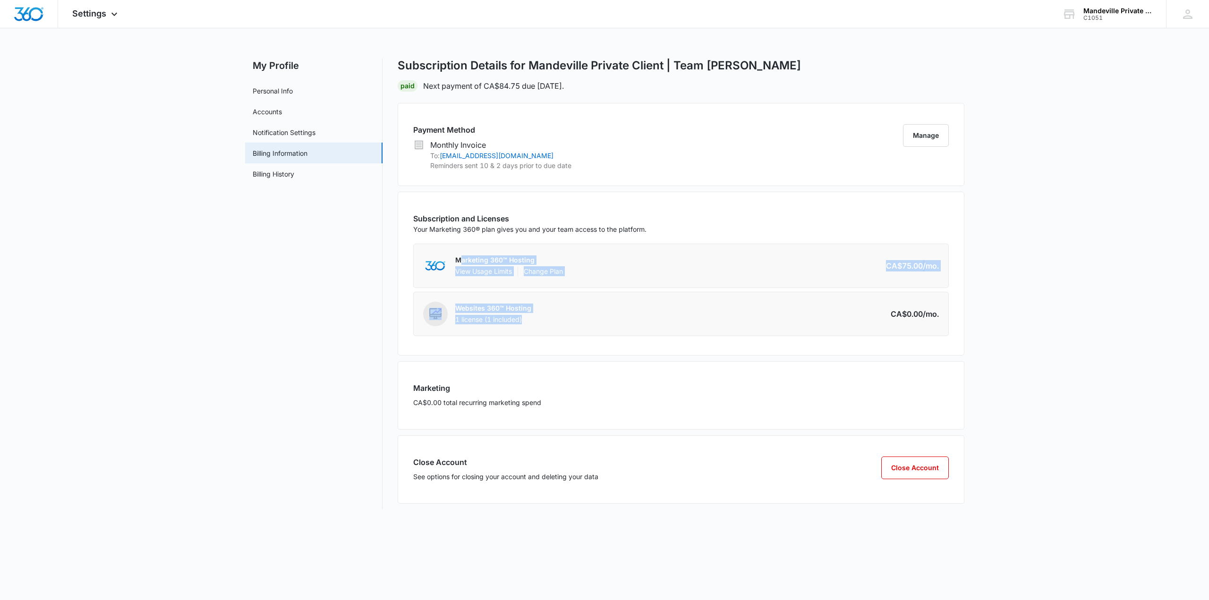 The height and width of the screenshot is (600, 1209). I want to click on p: Monthly Invoice, so click(500, 145).